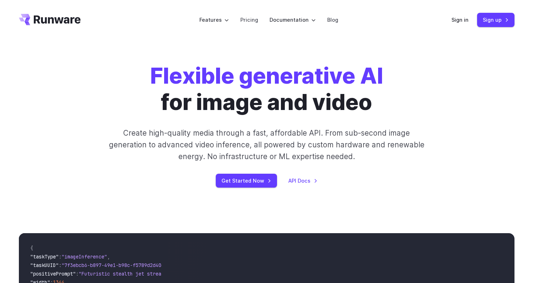 The height and width of the screenshot is (283, 533). I want to click on a: API Docs, so click(303, 181).